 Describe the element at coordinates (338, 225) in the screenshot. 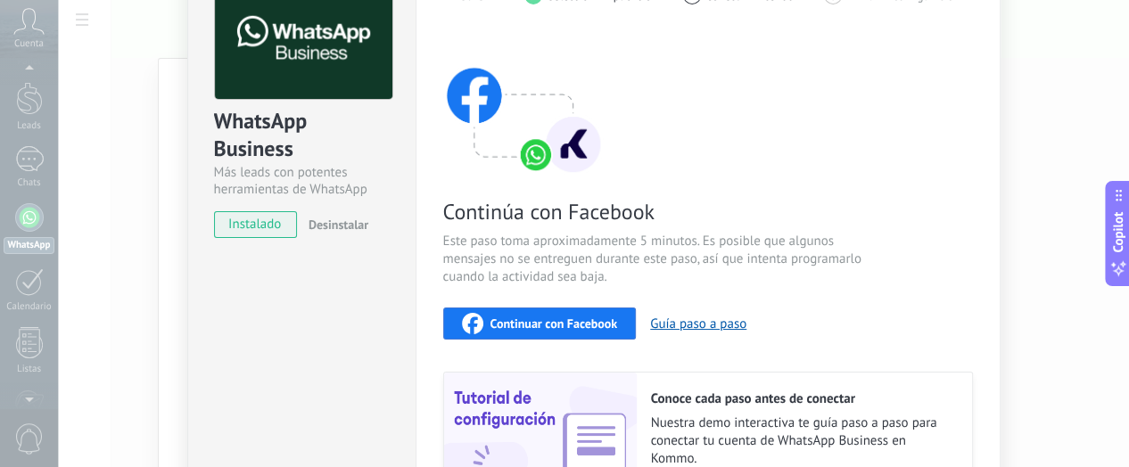

I see `span: Desinstalar` at that location.